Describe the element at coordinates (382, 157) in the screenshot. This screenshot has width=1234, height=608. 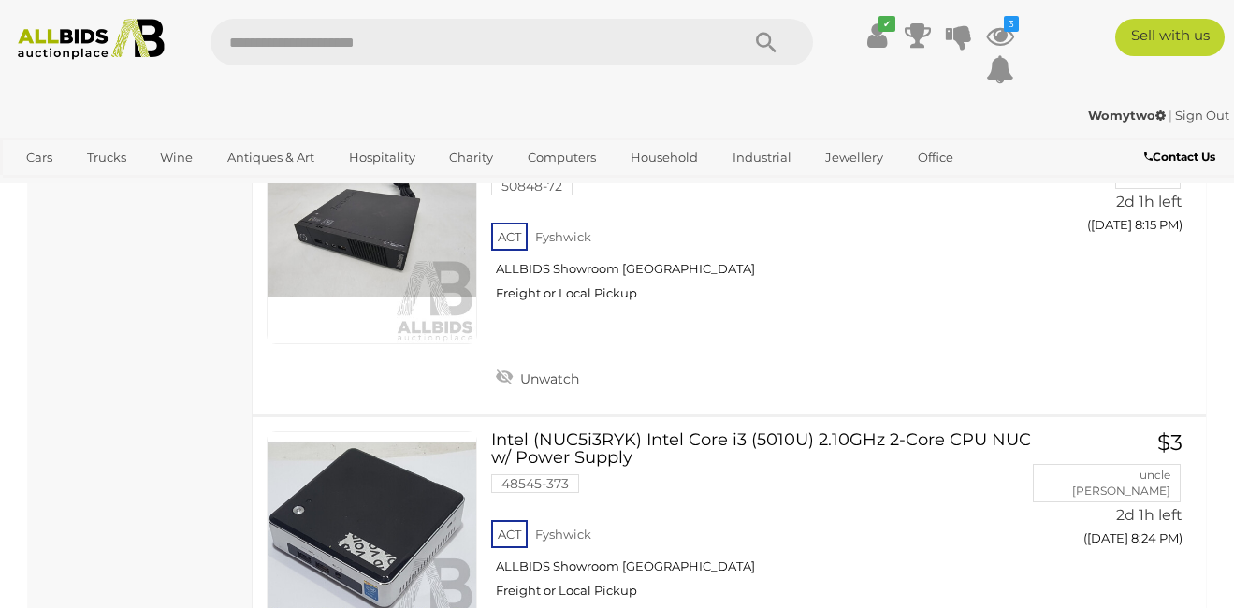
I see `a: Hospitality` at that location.